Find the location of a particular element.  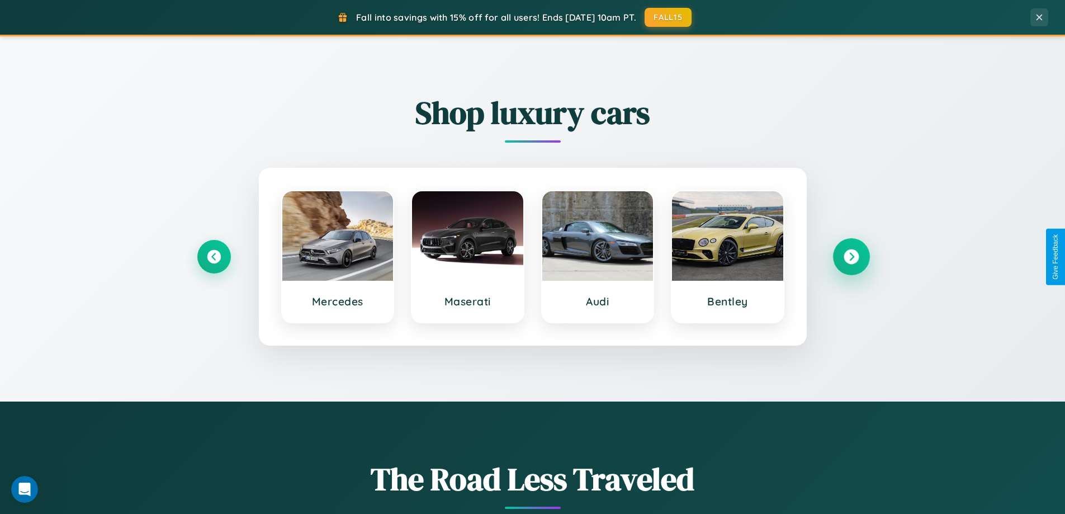

button: FALL15 is located at coordinates (668, 17).